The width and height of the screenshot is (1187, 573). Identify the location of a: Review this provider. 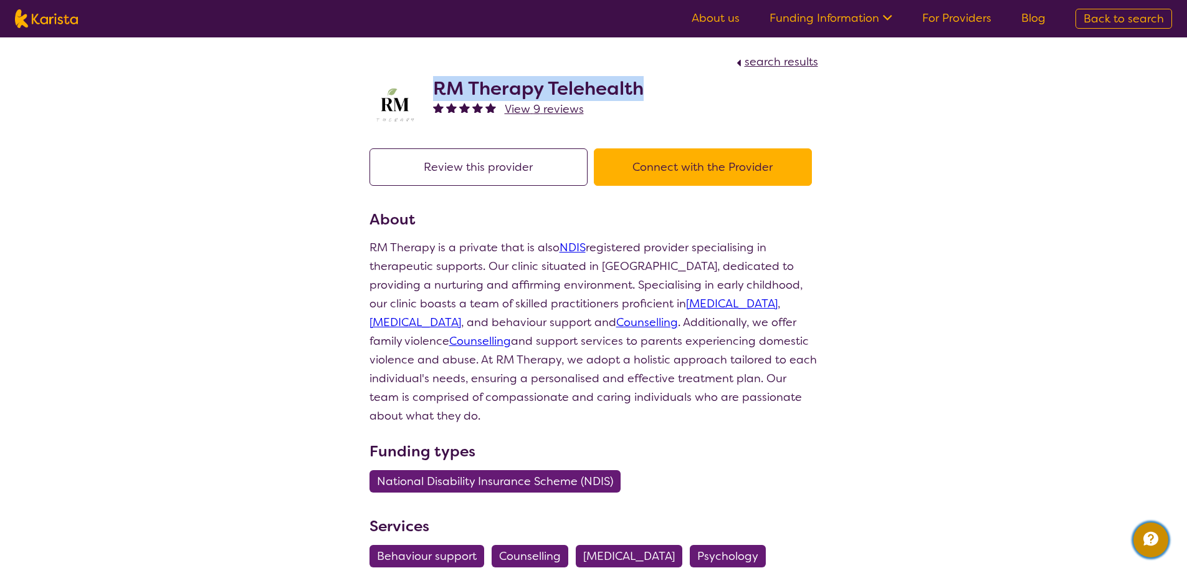
(482, 167).